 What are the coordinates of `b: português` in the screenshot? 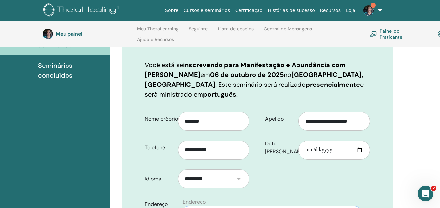 It's located at (220, 94).